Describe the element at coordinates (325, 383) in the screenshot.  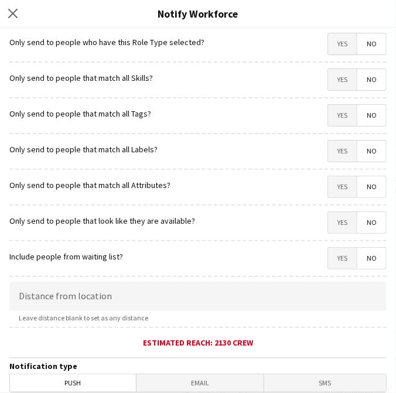
I see `span: SMS` at that location.